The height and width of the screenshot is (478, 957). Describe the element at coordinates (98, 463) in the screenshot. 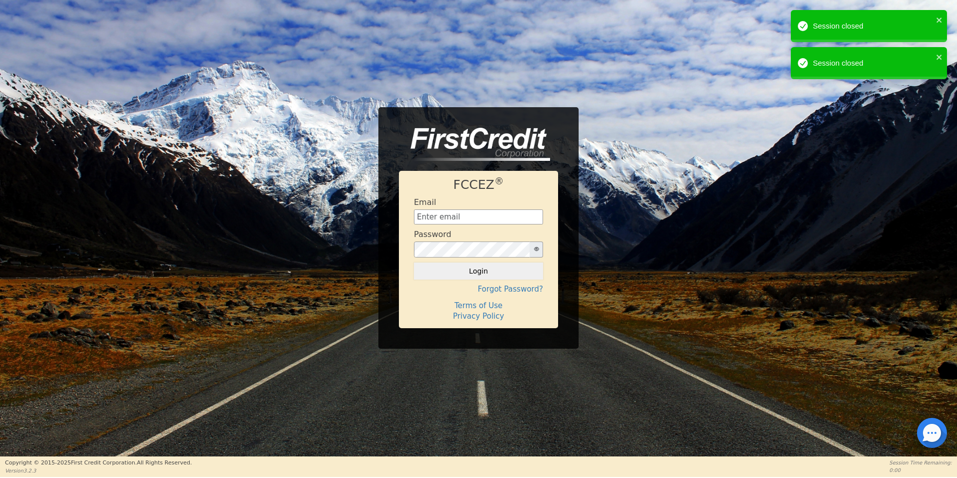

I see `p: Copyright © 2015- 2025 First Credit Corporation.` at that location.